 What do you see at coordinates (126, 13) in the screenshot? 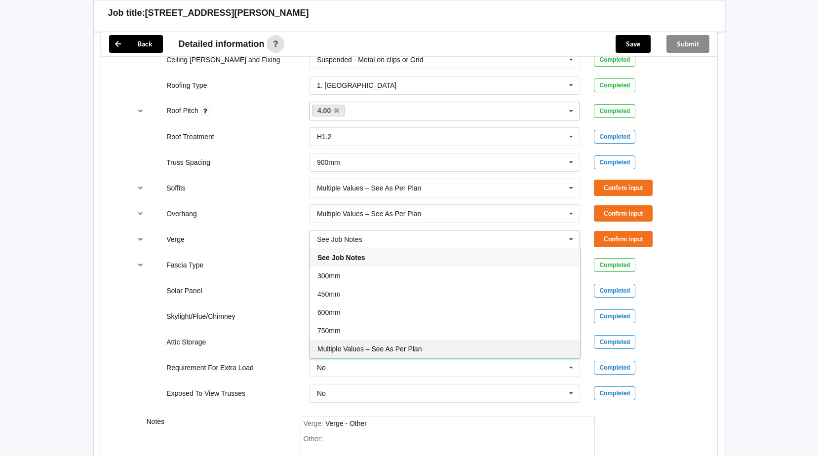
I see `h3: Job title:` at bounding box center [126, 13].